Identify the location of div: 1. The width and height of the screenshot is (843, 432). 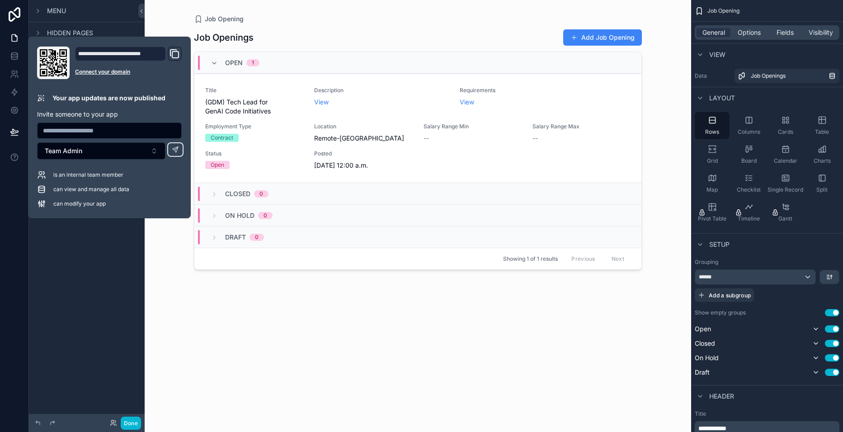
(253, 63).